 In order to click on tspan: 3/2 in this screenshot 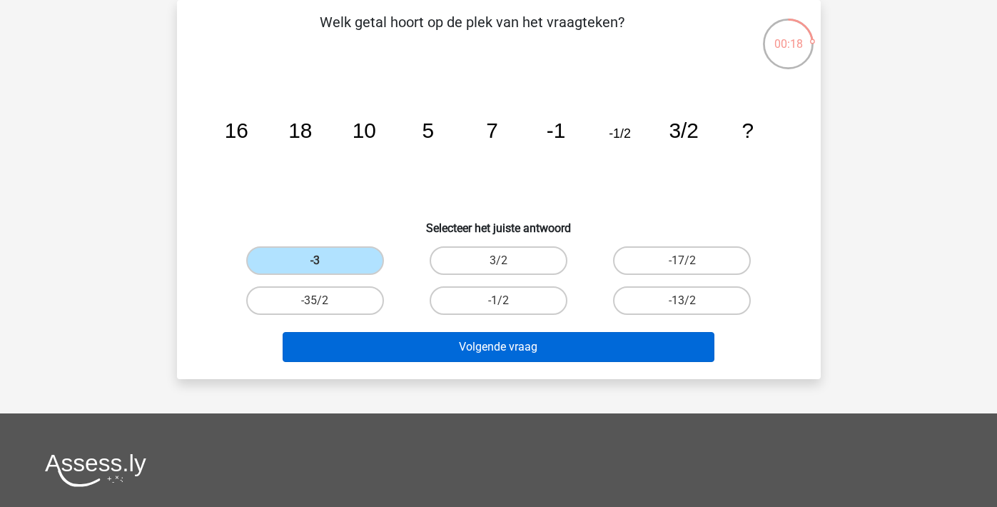, I will do `click(683, 130)`.